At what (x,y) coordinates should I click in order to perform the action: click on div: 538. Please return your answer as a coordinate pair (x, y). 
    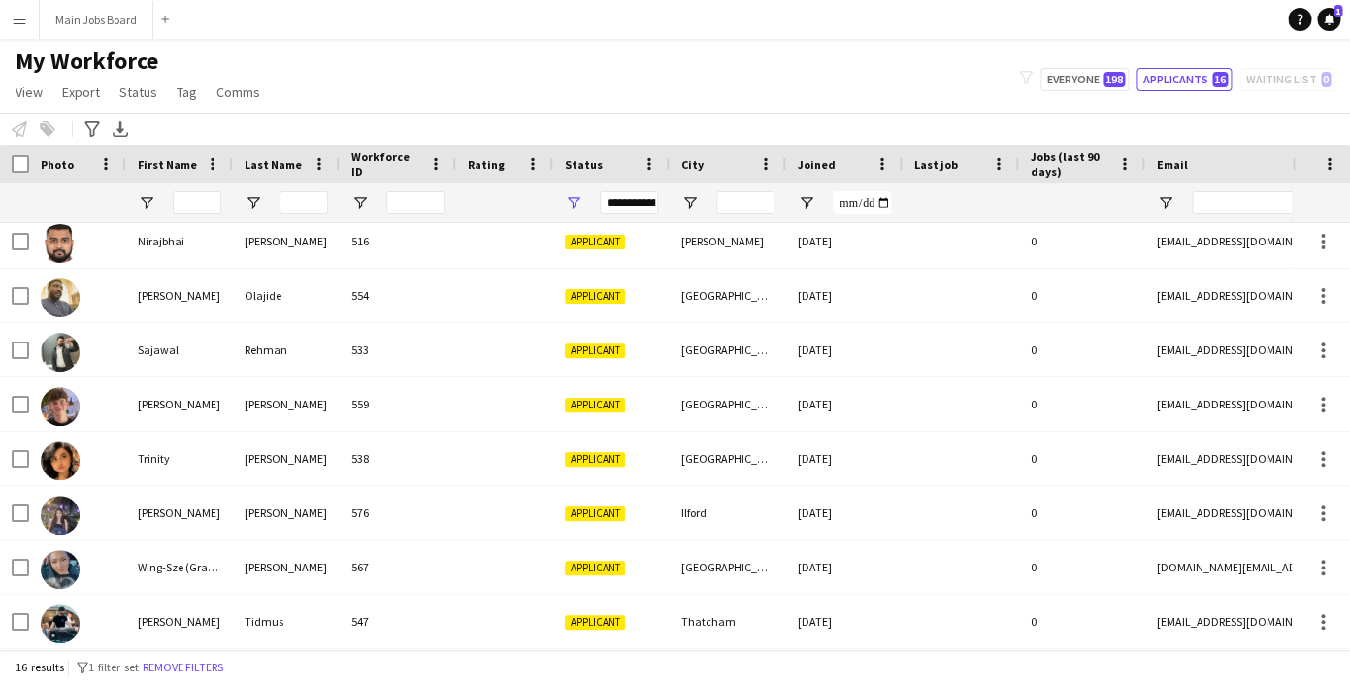
    Looking at the image, I should click on (398, 458).